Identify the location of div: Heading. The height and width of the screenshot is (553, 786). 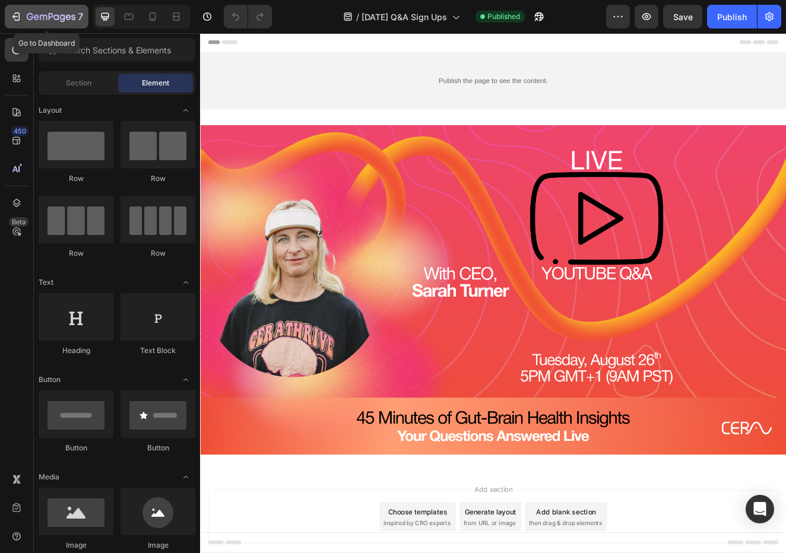
(76, 351).